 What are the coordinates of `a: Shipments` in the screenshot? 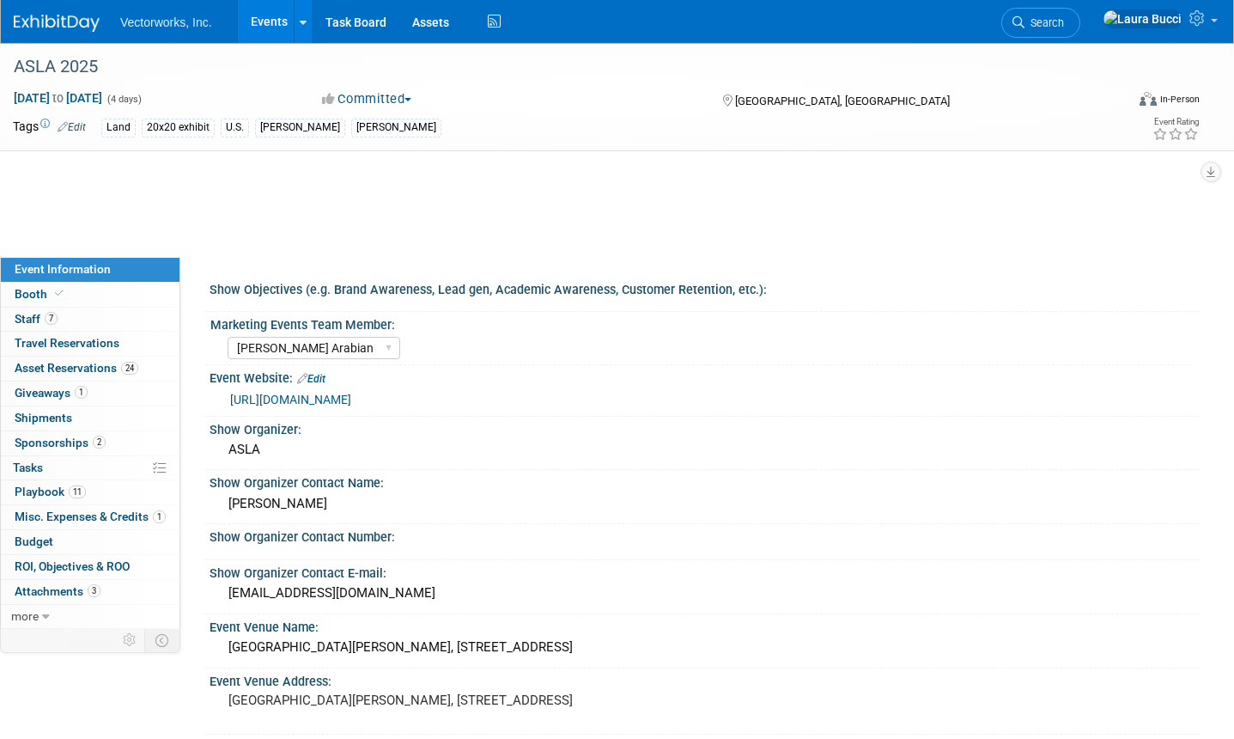 It's located at (90, 418).